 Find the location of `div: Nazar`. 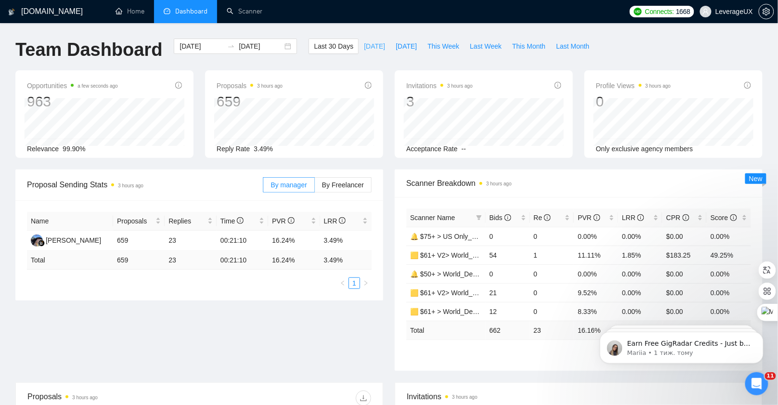

div: Nazar is located at coordinates (52, 216).